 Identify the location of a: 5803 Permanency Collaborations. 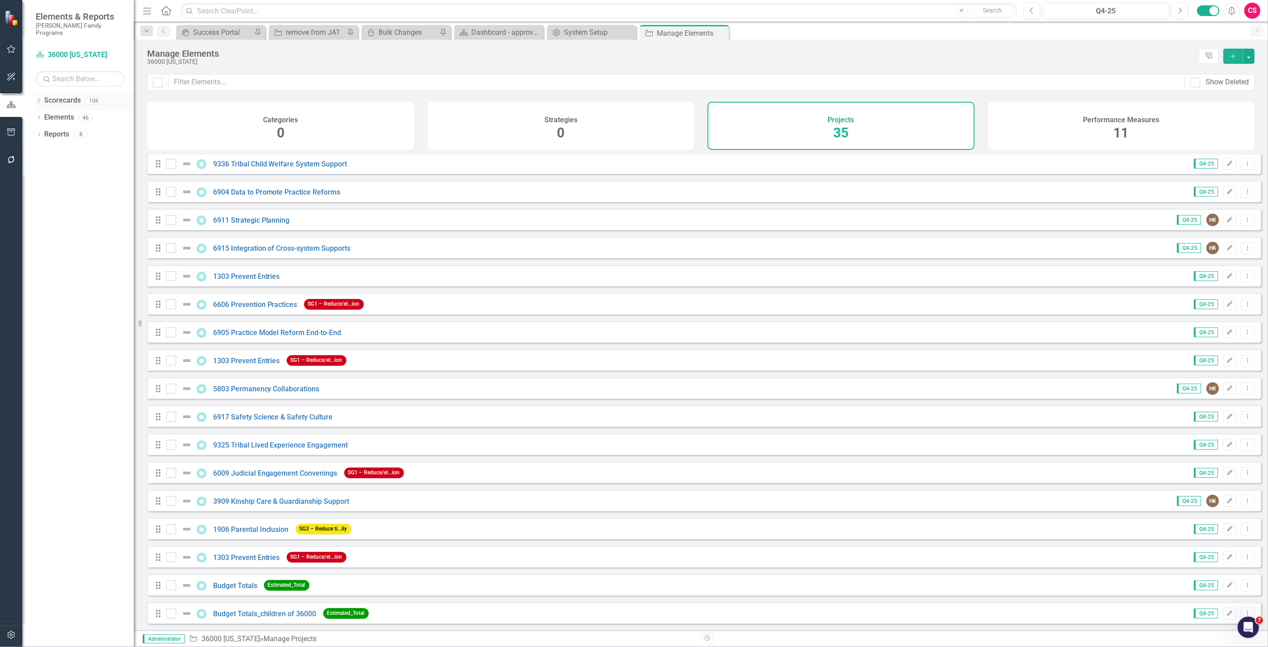
(266, 388).